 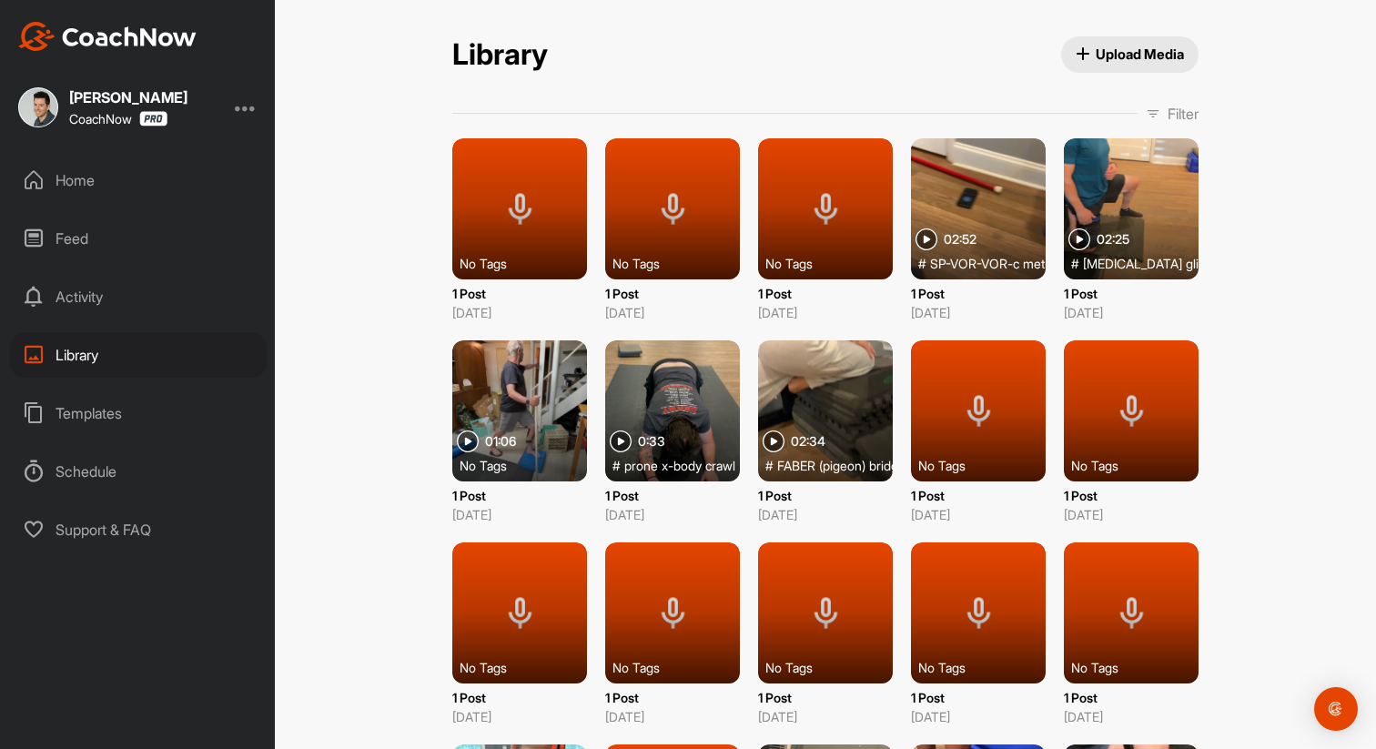 What do you see at coordinates (1009, 263) in the screenshot?
I see `span: SP-VOR-VOR-c metronome` at bounding box center [1009, 263].